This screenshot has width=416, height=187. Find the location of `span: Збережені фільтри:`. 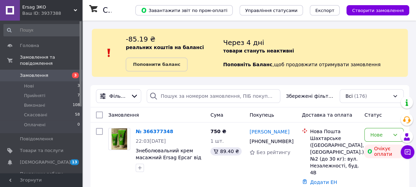

span: Збережені фільтри: is located at coordinates (310, 96).